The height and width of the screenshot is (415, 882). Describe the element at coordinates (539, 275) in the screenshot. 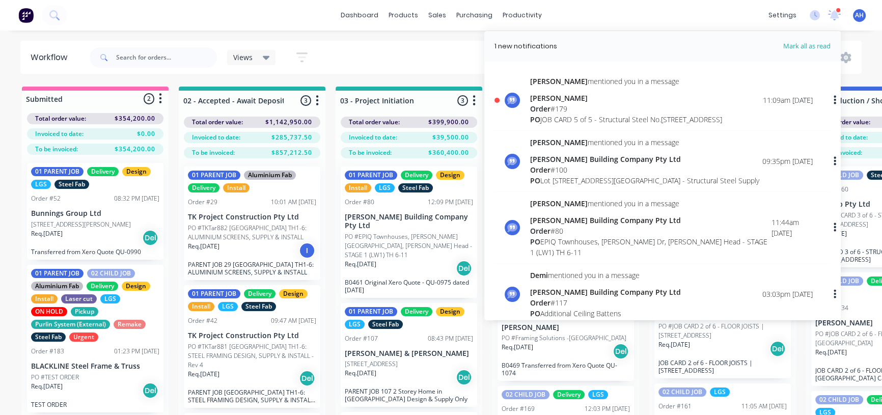

I see `span: Demi` at that location.